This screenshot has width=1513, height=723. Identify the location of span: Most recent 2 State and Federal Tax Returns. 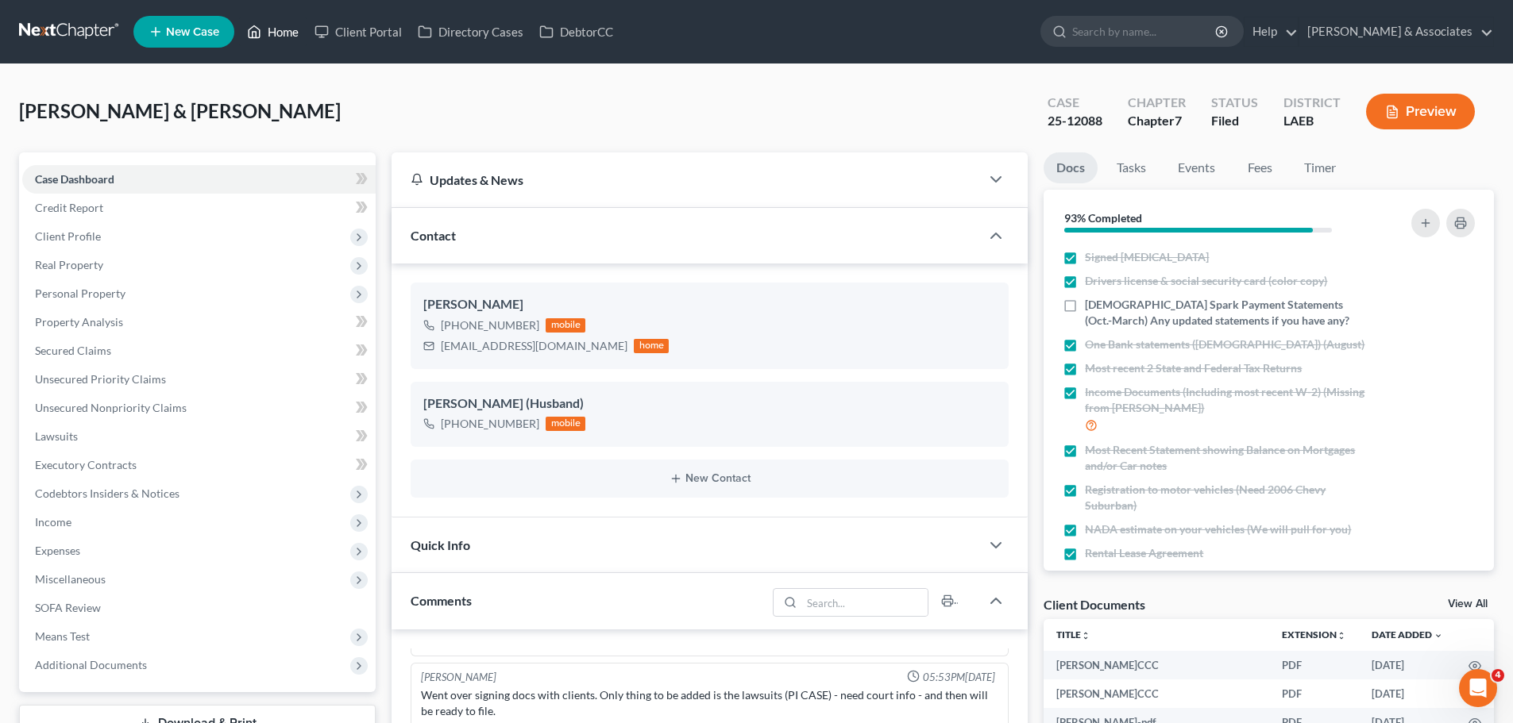
(1193, 368).